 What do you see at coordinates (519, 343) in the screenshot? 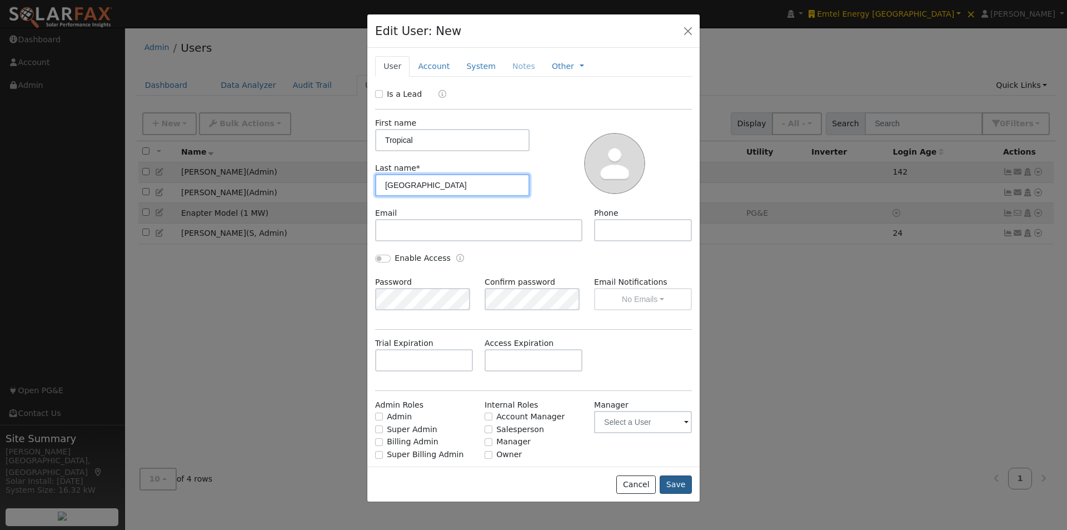
I see `label: Access Expiration` at bounding box center [519, 343].